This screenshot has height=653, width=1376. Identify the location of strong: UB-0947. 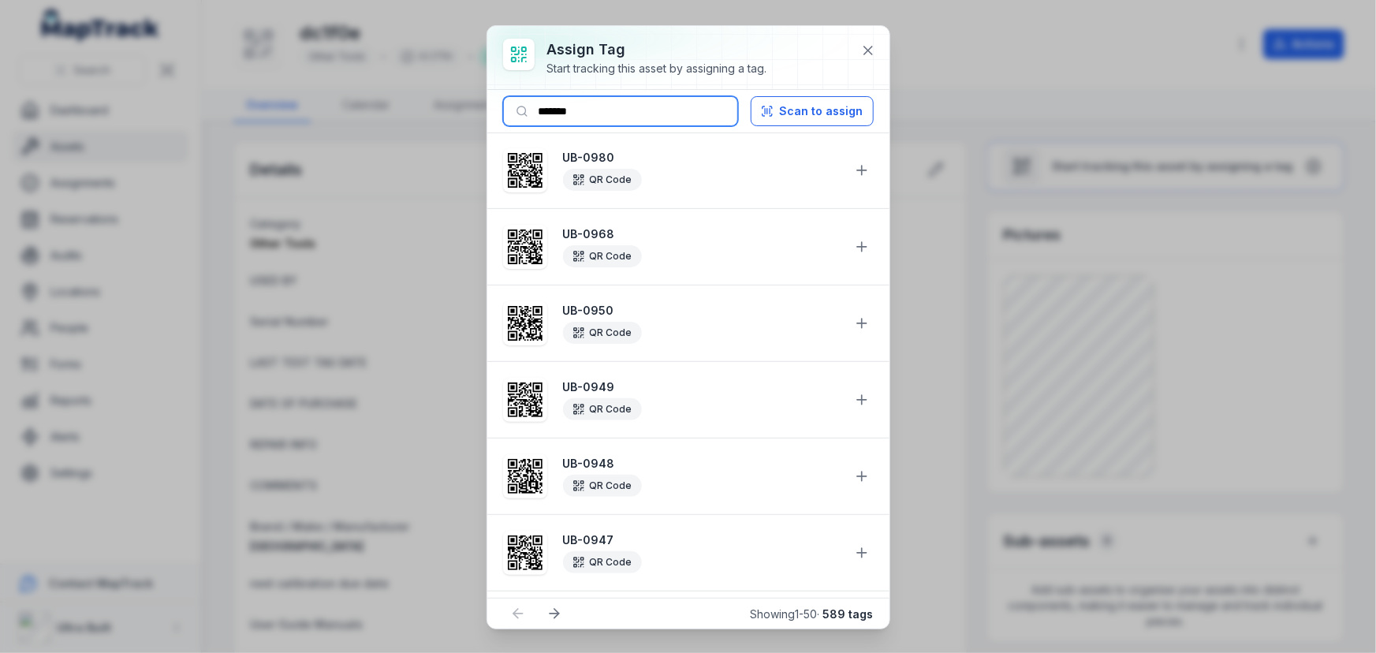
(702, 540).